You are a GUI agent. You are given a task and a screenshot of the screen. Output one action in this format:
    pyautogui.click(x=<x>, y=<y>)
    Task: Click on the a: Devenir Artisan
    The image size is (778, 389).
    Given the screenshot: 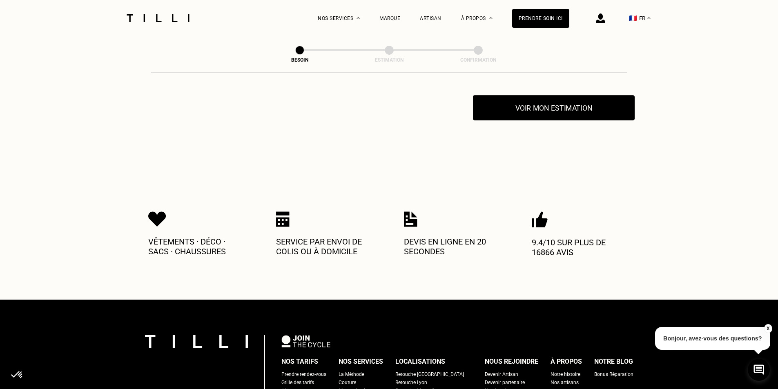 What is the action you would take?
    pyautogui.click(x=502, y=375)
    